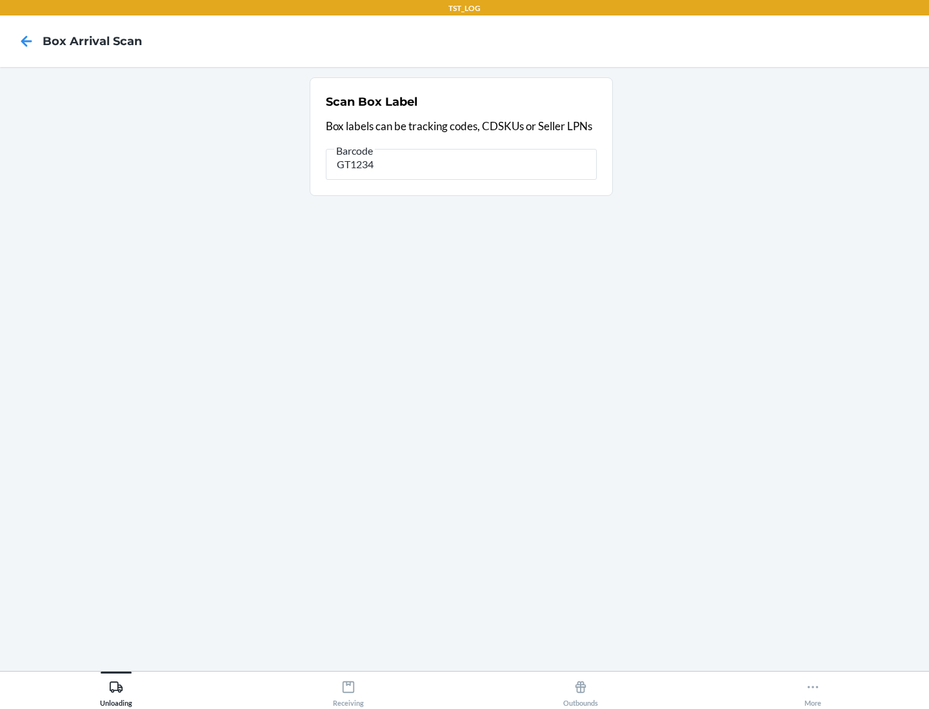 The width and height of the screenshot is (929, 709). I want to click on div: Outbounds, so click(580, 691).